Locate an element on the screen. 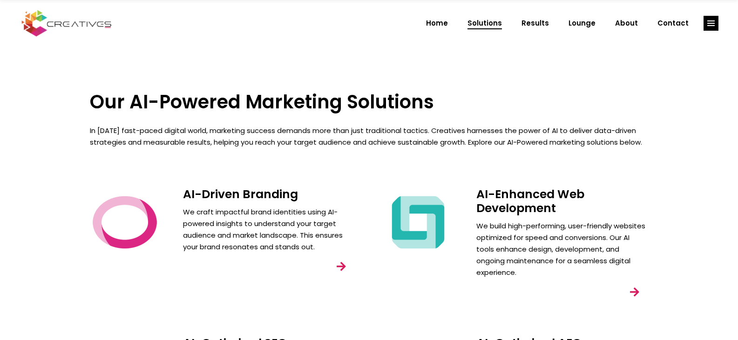 The height and width of the screenshot is (340, 738). span: Lounge is located at coordinates (582, 23).